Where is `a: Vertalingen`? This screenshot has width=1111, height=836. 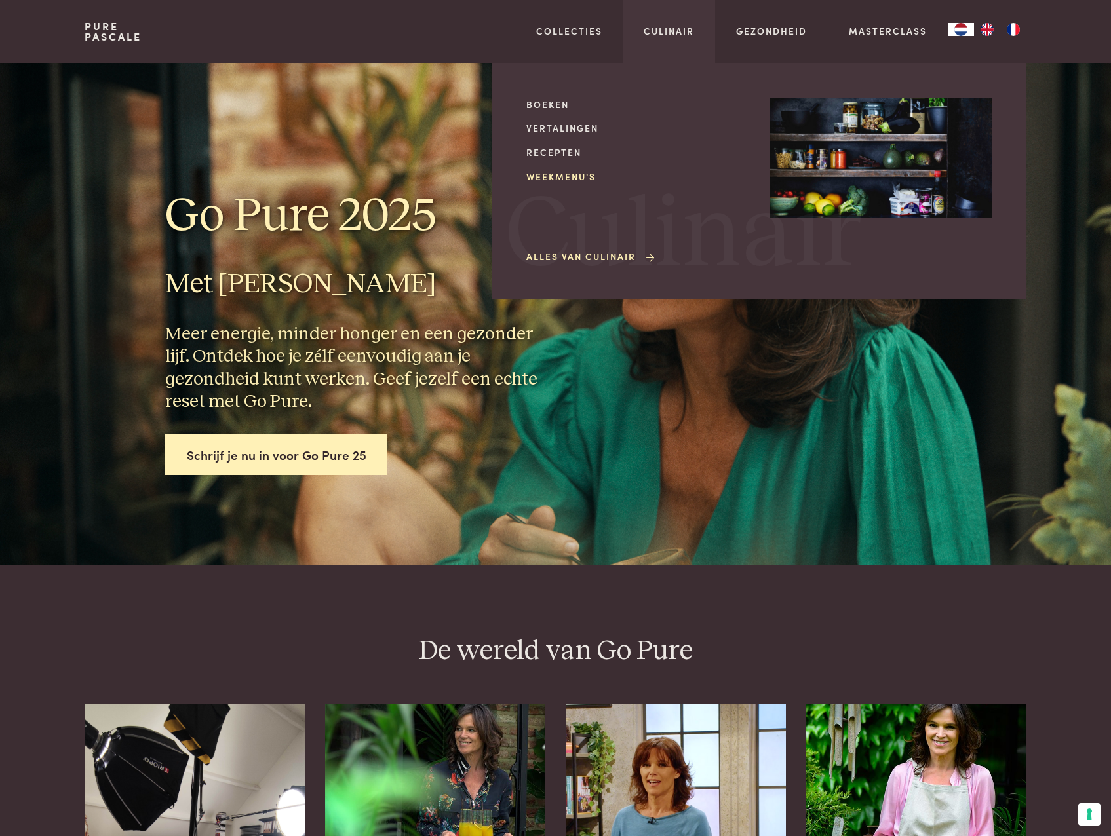
a: Vertalingen is located at coordinates (637, 128).